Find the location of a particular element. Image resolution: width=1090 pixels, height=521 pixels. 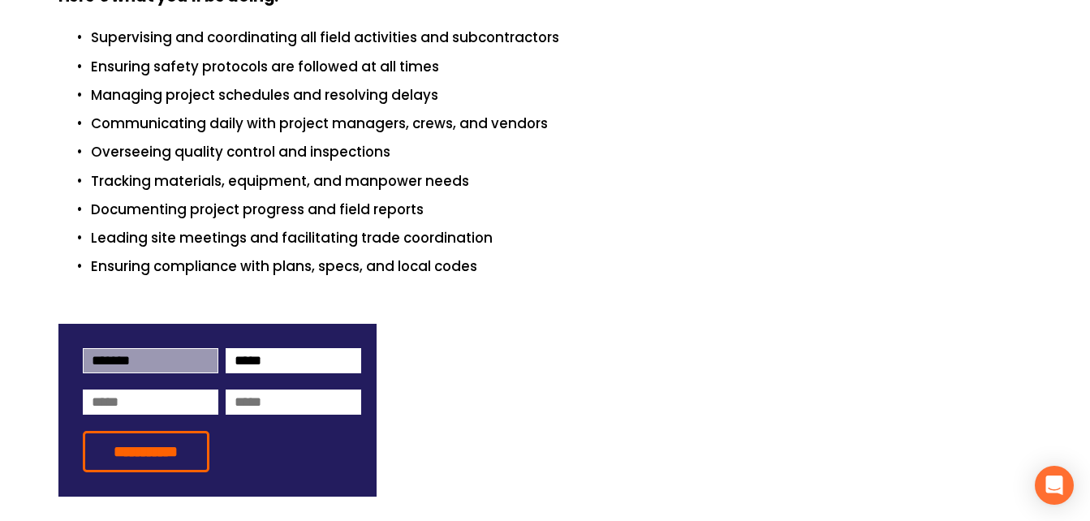

p: Managing project schedules and resolving delays is located at coordinates (562, 95).